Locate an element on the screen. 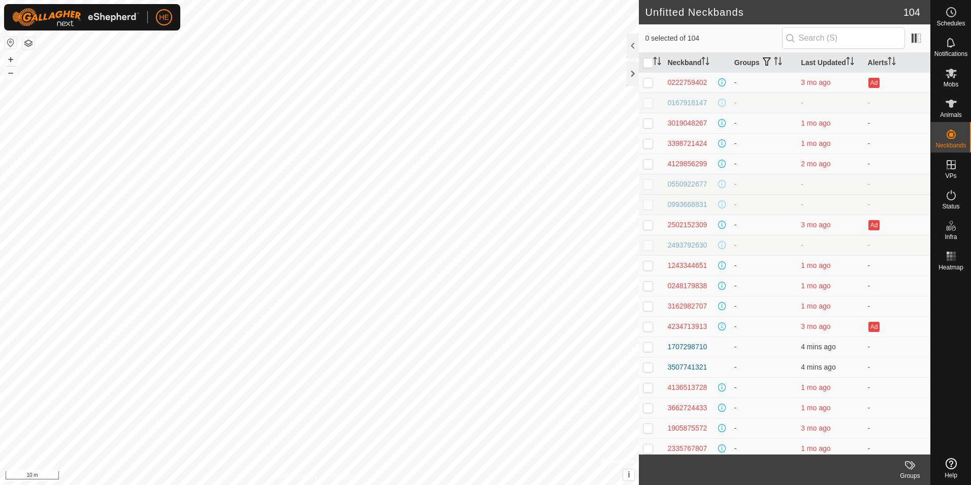 Image resolution: width=971 pixels, height=485 pixels. div: 3507741321 is located at coordinates (687, 367).